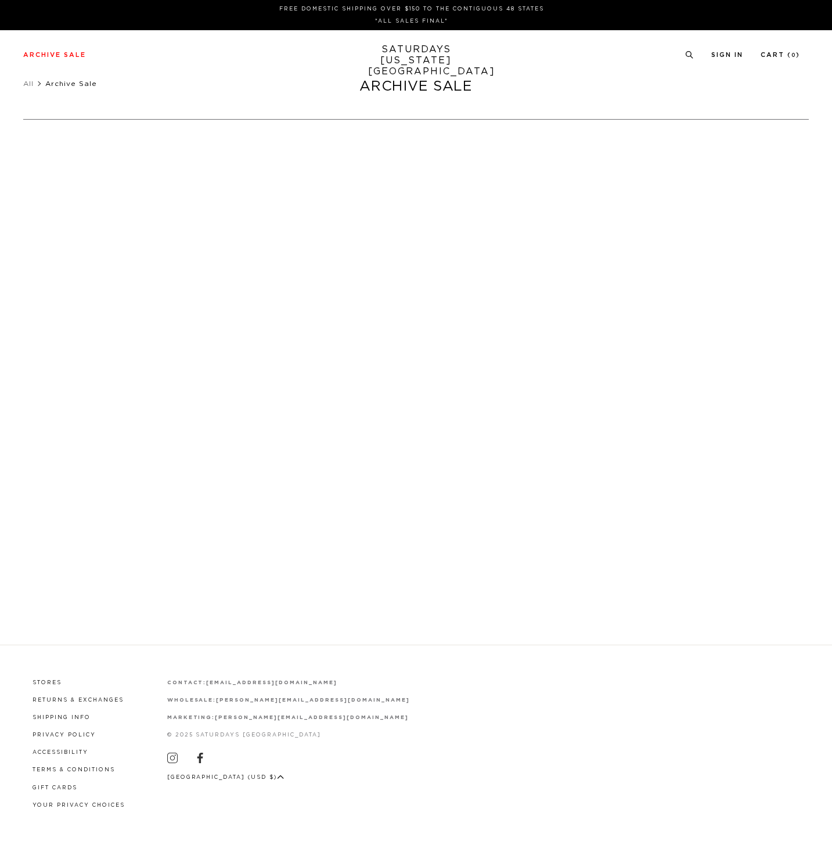  Describe the element at coordinates (191, 717) in the screenshot. I see `strong: marketing:` at that location.